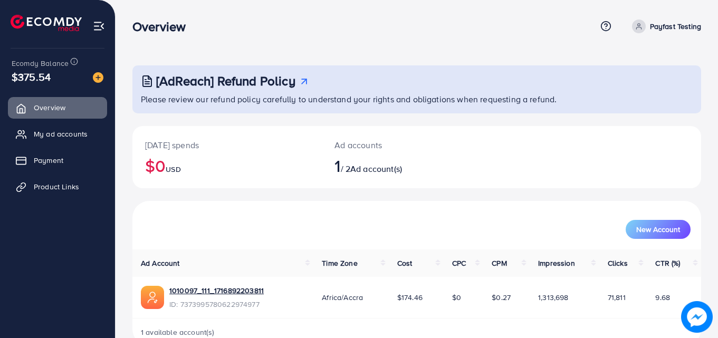 Image resolution: width=718 pixels, height=338 pixels. Describe the element at coordinates (163, 26) in the screenshot. I see `h3: Overview` at that location.